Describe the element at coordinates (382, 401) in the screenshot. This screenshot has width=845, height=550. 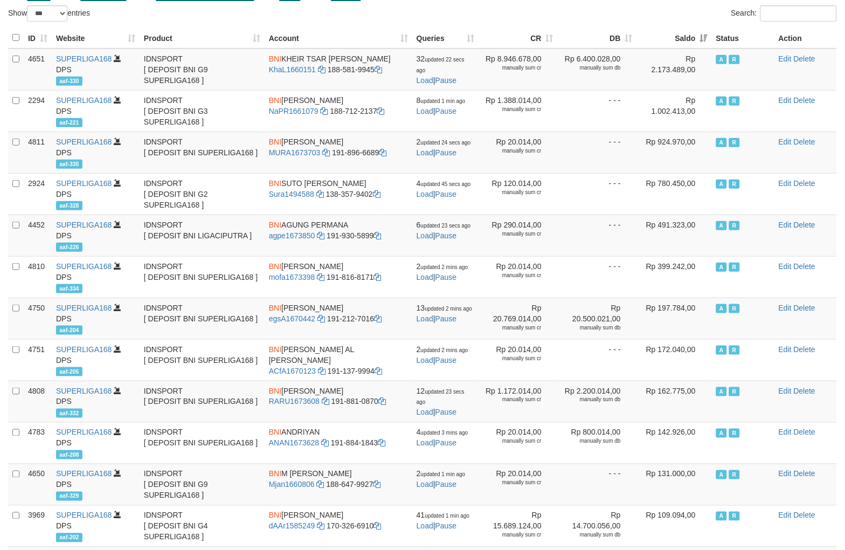
I see `a: Copy 1918810870 to clipboard` at that location.